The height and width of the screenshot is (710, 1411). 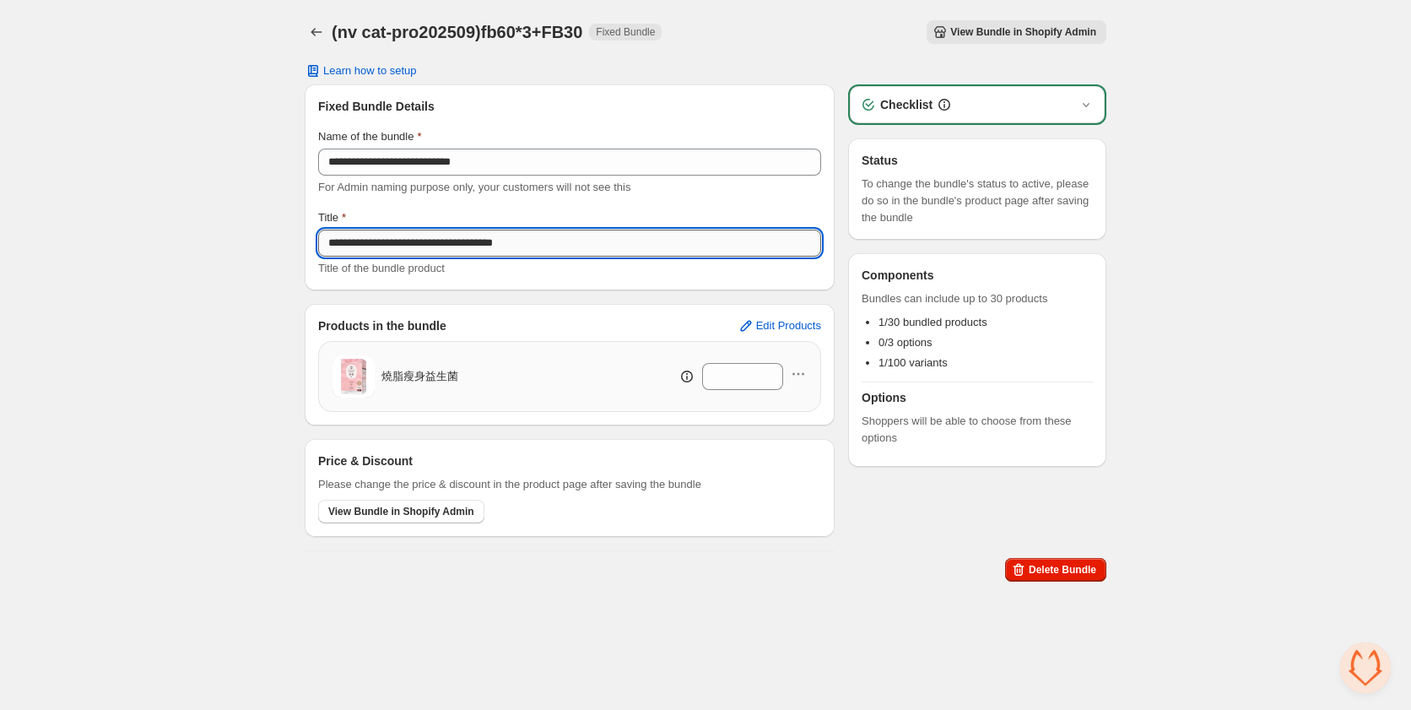 I want to click on h3: Components, so click(x=898, y=275).